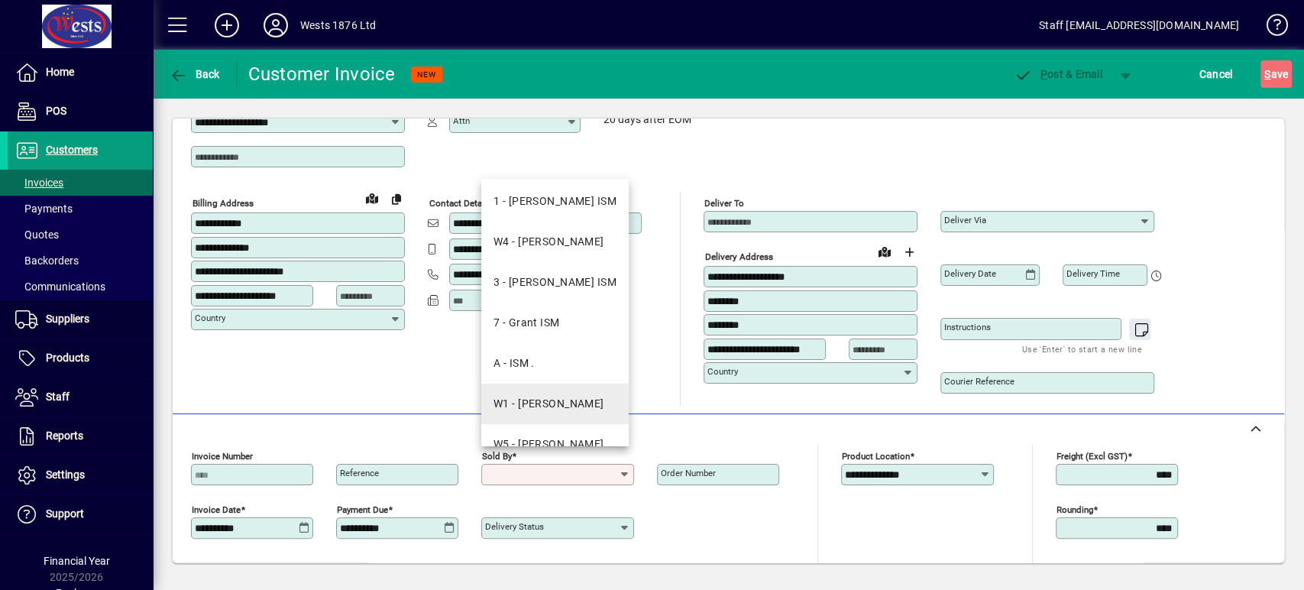 Image resolution: width=1304 pixels, height=590 pixels. What do you see at coordinates (67, 358) in the screenshot?
I see `span: Products` at bounding box center [67, 358].